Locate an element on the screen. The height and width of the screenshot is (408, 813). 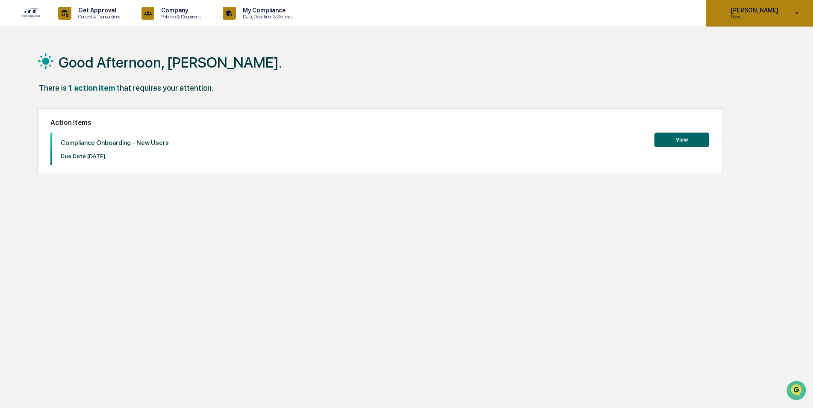
a: 🖐️Preclearance is located at coordinates (32, 112).